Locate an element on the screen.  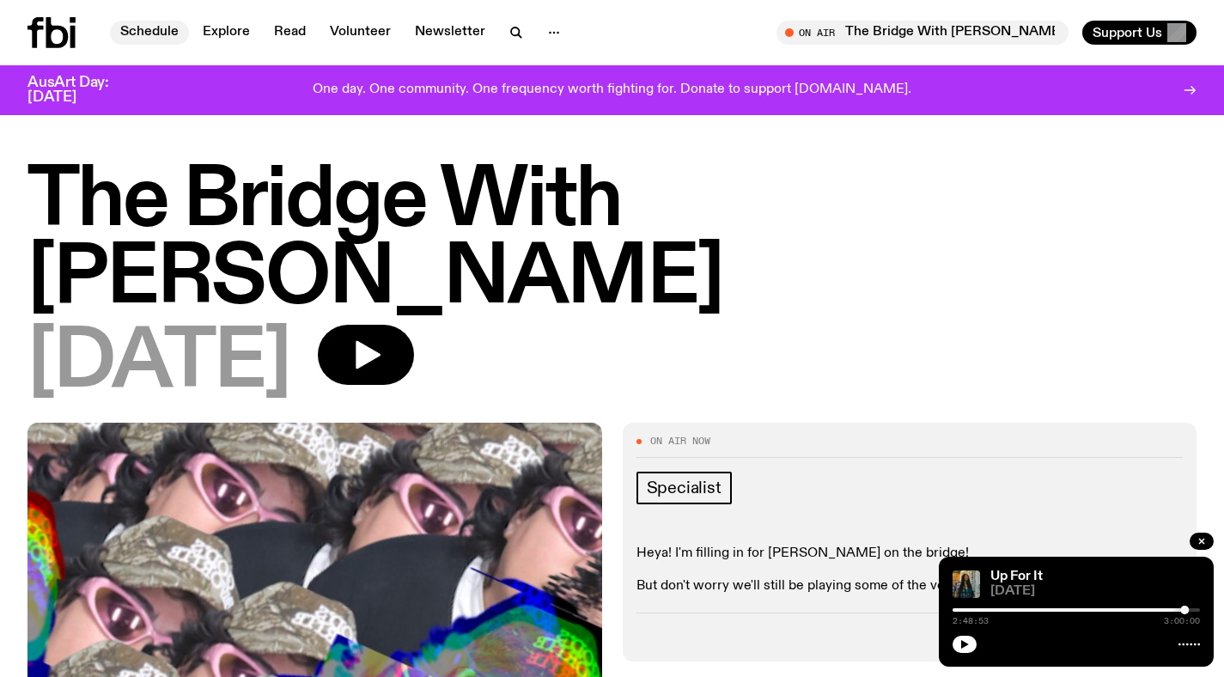
a: Specialist is located at coordinates (684, 488).